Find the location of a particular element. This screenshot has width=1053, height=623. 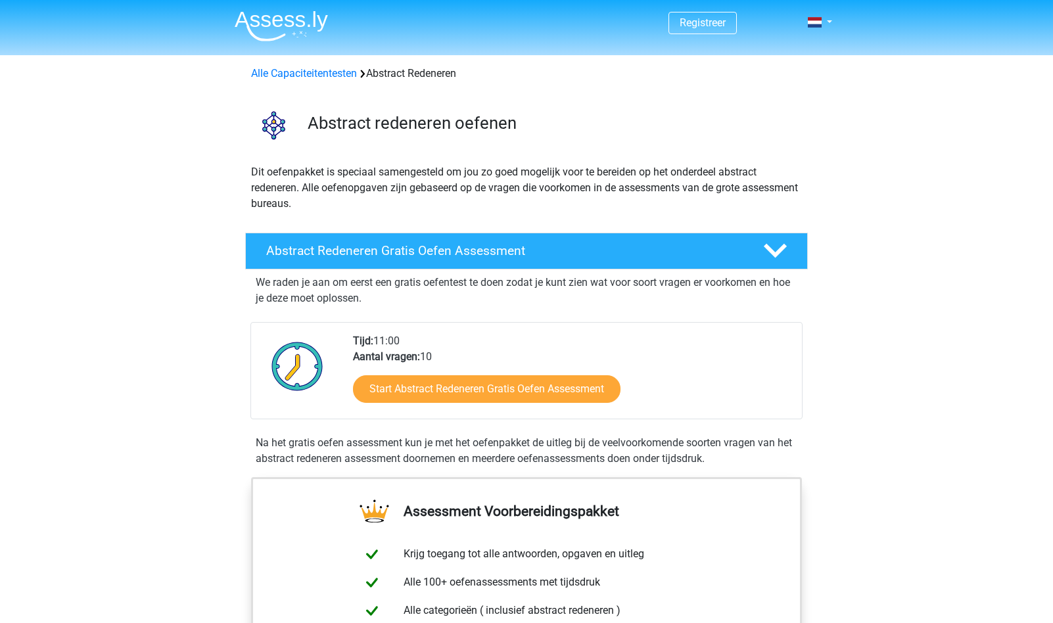

b: Aantal vragen: is located at coordinates (387, 356).